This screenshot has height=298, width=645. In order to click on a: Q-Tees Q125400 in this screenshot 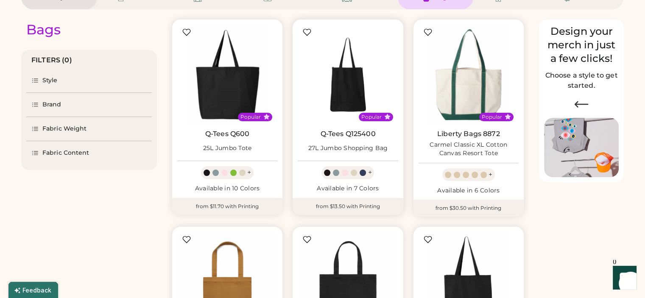, I will do `click(348, 134)`.